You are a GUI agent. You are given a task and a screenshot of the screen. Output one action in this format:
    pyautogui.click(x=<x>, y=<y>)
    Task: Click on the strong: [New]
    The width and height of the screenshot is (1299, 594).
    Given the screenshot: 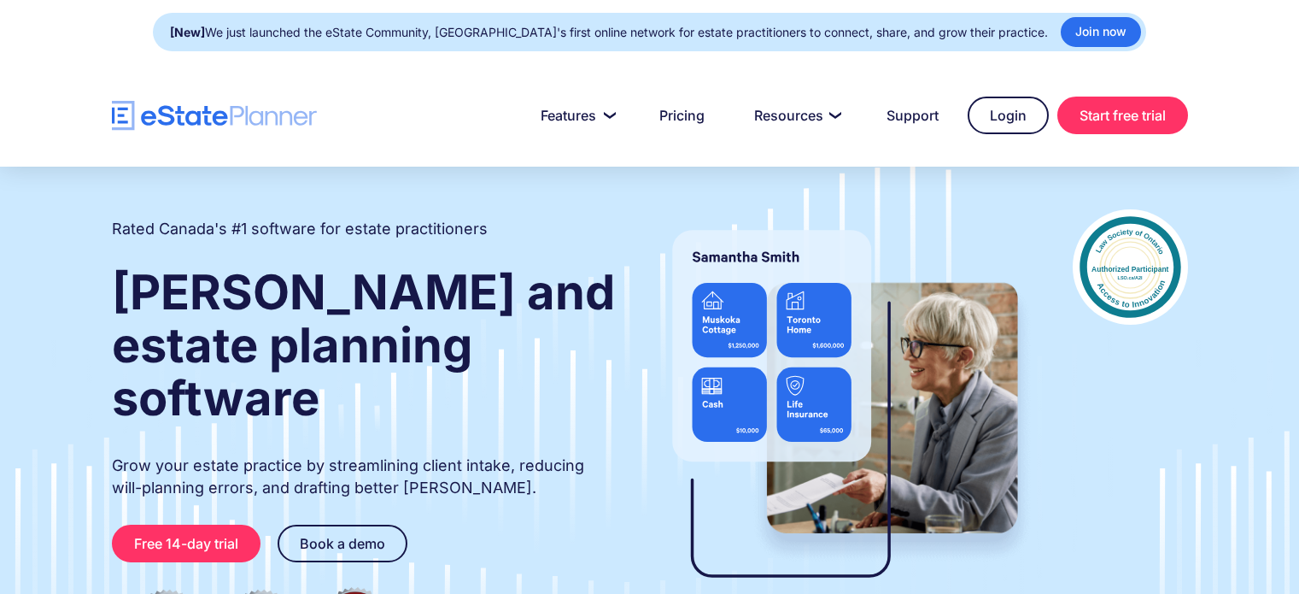 What is the action you would take?
    pyautogui.click(x=187, y=32)
    